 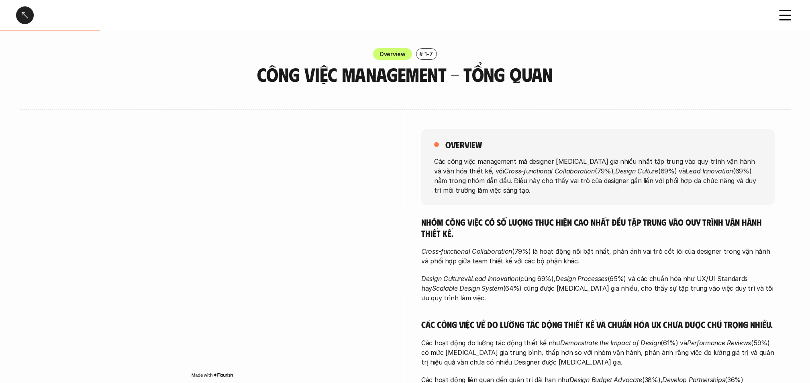 I want to click on img: Made with Flourish, so click(x=212, y=375).